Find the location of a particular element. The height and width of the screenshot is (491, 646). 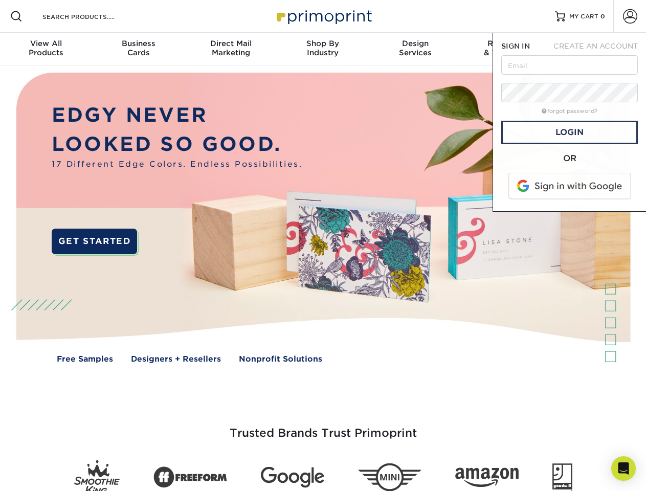

a: Resources& Templates is located at coordinates (507, 49).